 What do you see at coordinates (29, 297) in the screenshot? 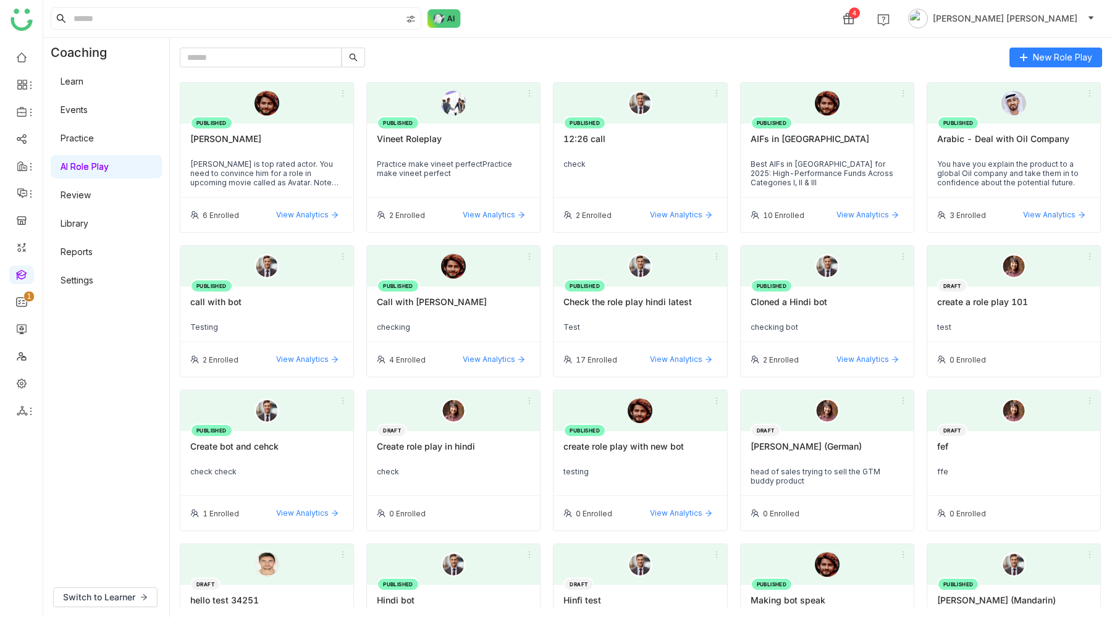
I see `nz-badge-sup: 1` at bounding box center [29, 297].